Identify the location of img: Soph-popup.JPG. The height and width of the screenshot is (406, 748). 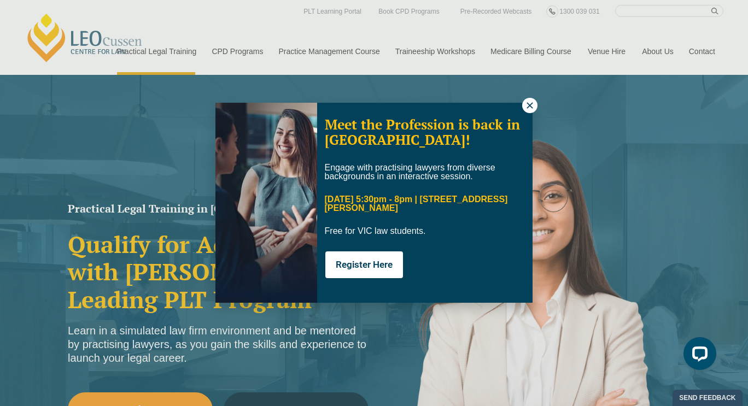
(266, 203).